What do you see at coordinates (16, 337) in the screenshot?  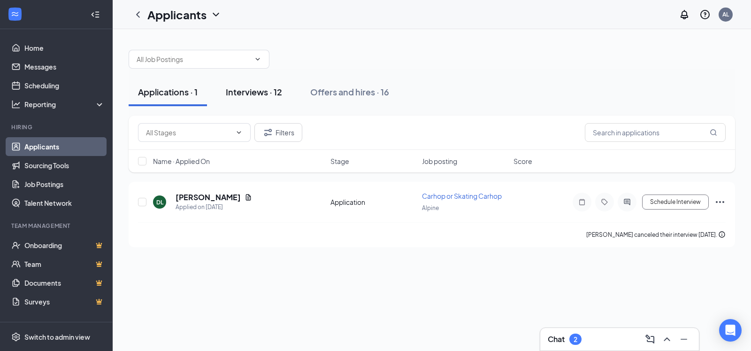 I see `svg: Settings` at bounding box center [16, 337].